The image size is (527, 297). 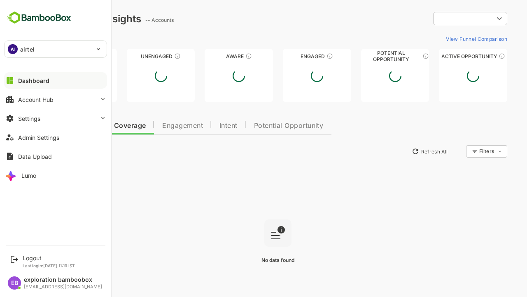 I want to click on button: View Funnel Comparison, so click(x=446, y=39).